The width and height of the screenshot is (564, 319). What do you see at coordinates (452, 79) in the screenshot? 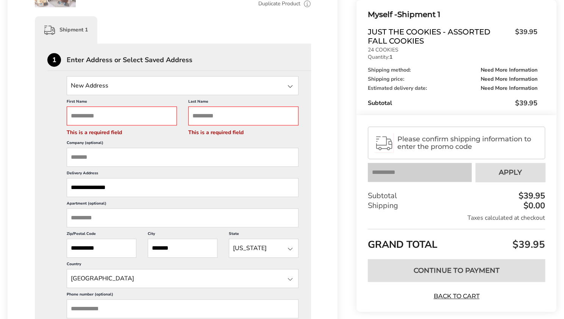
I see `div: Shipping price:` at bounding box center [452, 79].